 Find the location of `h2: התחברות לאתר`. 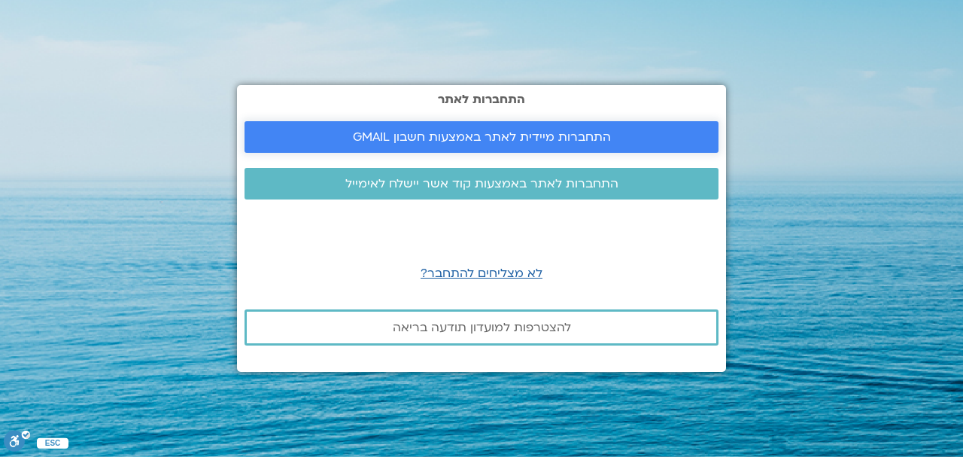

h2: התחברות לאתר is located at coordinates (482, 99).